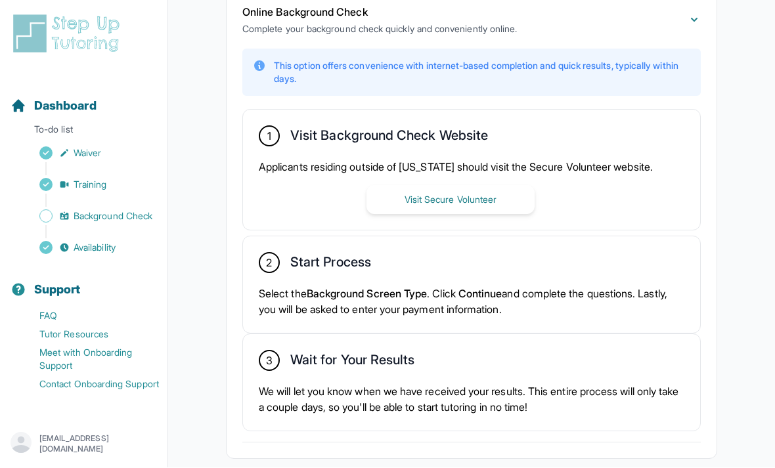  What do you see at coordinates (269, 137) in the screenshot?
I see `span: 1` at bounding box center [269, 137].